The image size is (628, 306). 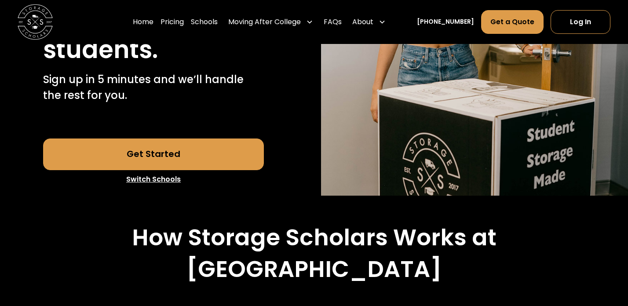 I want to click on a: Get a Quote, so click(x=512, y=22).